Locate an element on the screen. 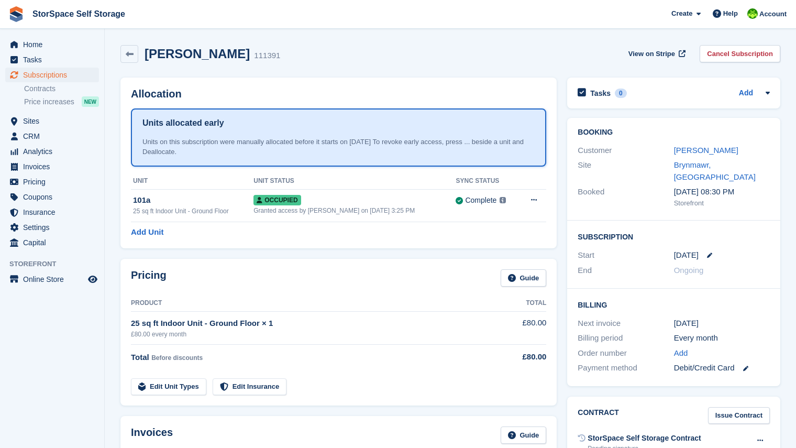 The image size is (796, 448). div: Order number is located at coordinates (625, 353).